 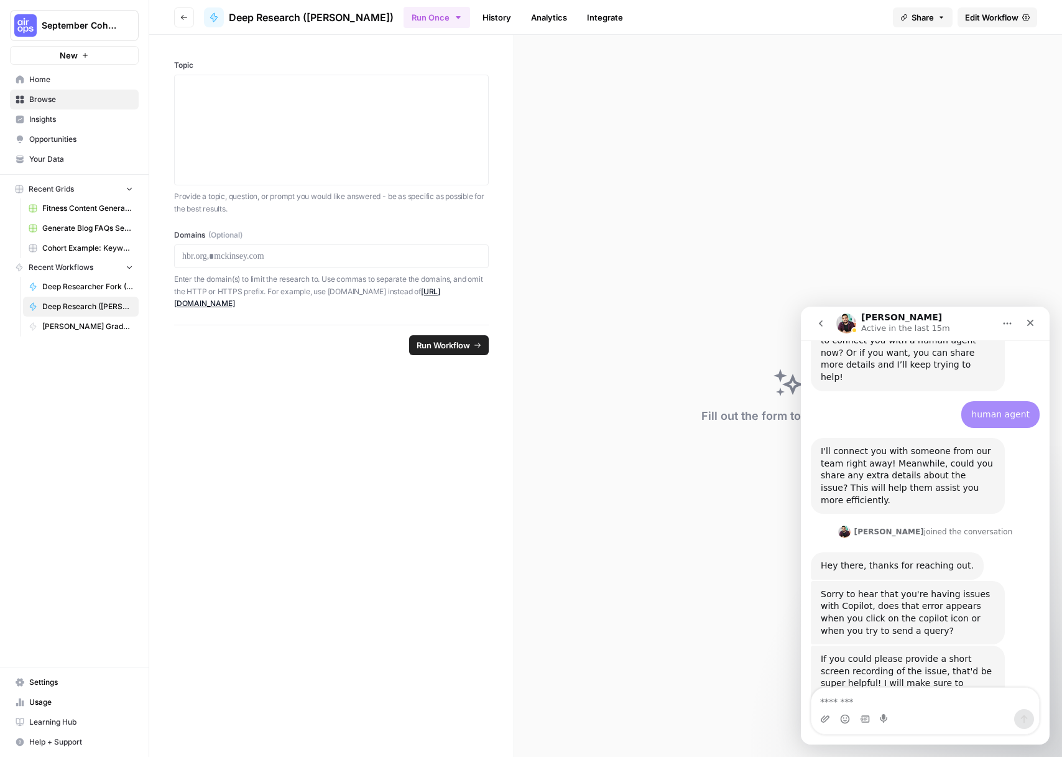 What do you see at coordinates (74, 119) in the screenshot?
I see `a: Insights` at bounding box center [74, 119].